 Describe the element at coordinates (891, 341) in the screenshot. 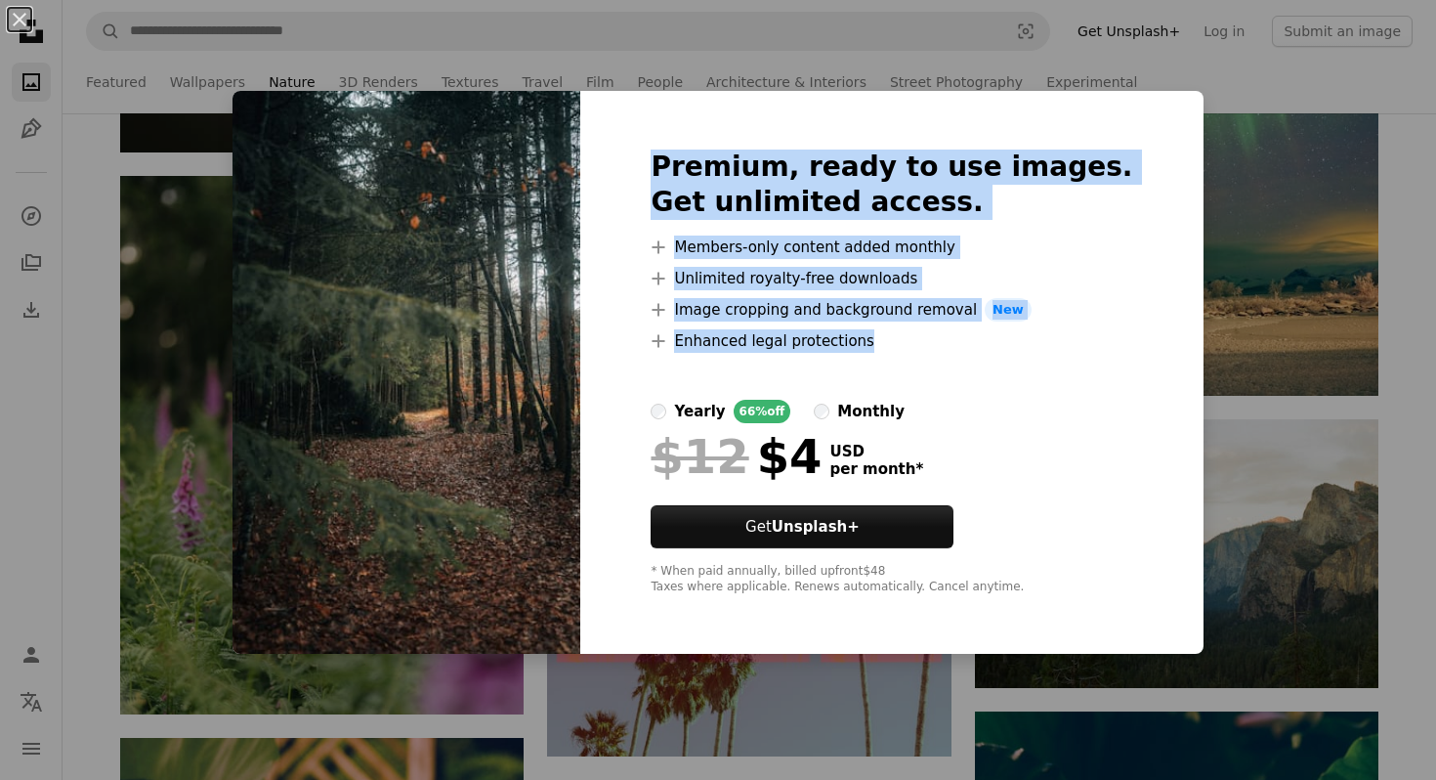

I see `li: Enhanced legal protections` at that location.